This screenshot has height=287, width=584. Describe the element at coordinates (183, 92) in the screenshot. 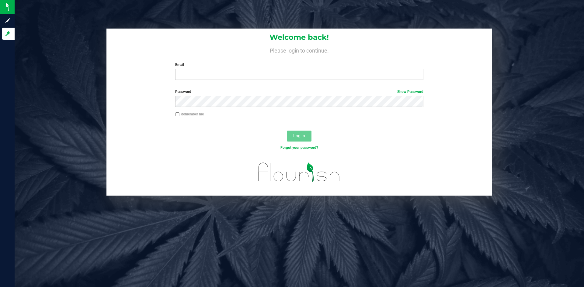

I see `span: Password` at that location.